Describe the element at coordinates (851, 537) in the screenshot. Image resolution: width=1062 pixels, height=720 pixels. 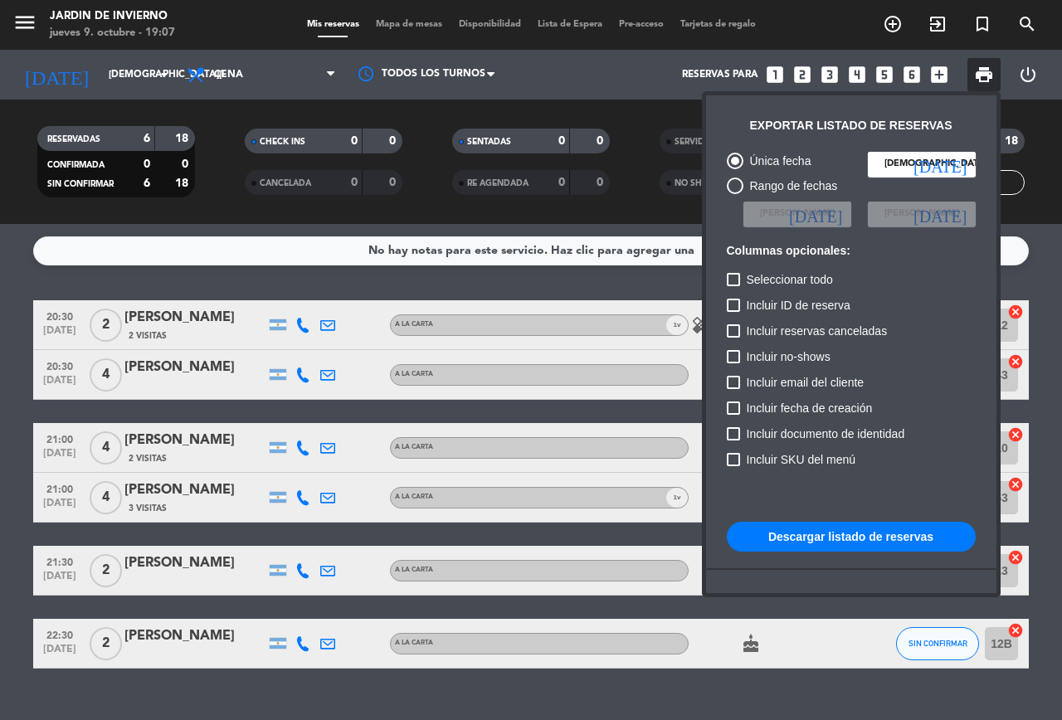
I see `button: Descargar listado de reservas` at that location.